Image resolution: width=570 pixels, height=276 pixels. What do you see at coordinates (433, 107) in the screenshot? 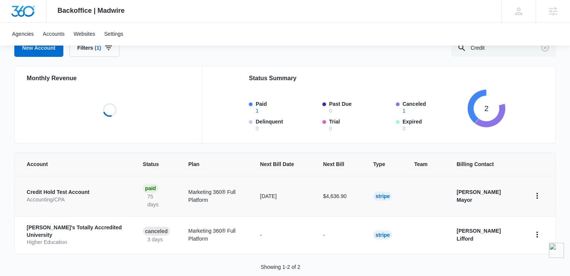
I see `label: Canceled` at bounding box center [433, 107].